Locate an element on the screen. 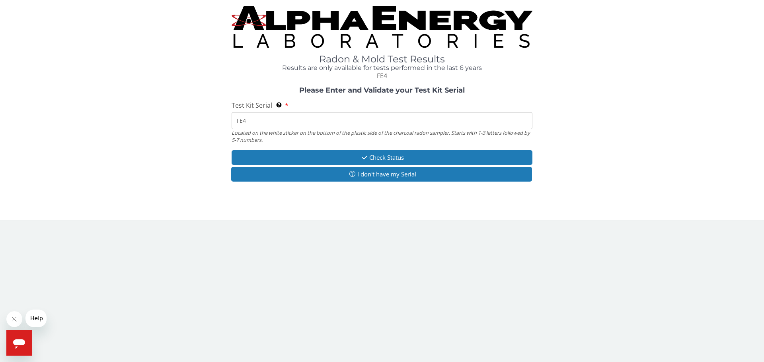  div: Located on the white sticker on the bottom of the plastic side of the charcoal radon sampler. Sta... is located at coordinates (382, 136).